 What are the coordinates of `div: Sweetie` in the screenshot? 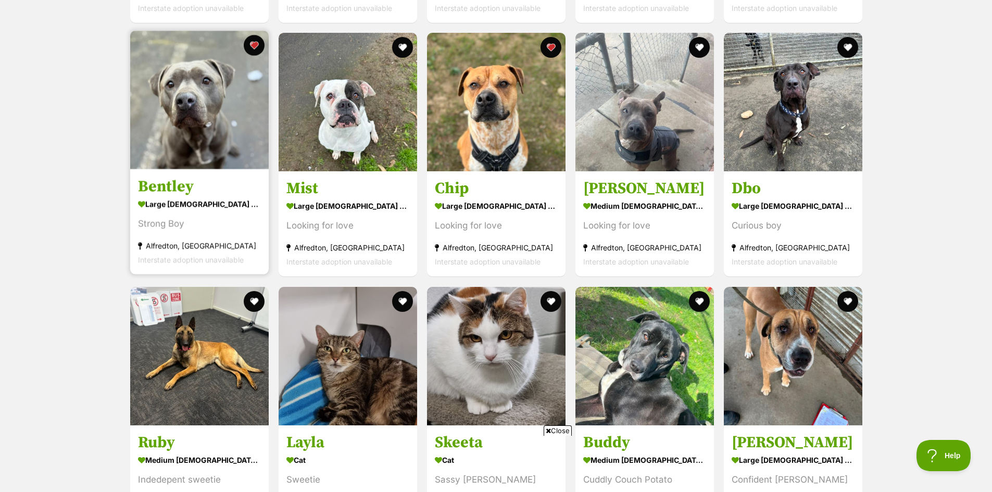 It's located at (348, 480).